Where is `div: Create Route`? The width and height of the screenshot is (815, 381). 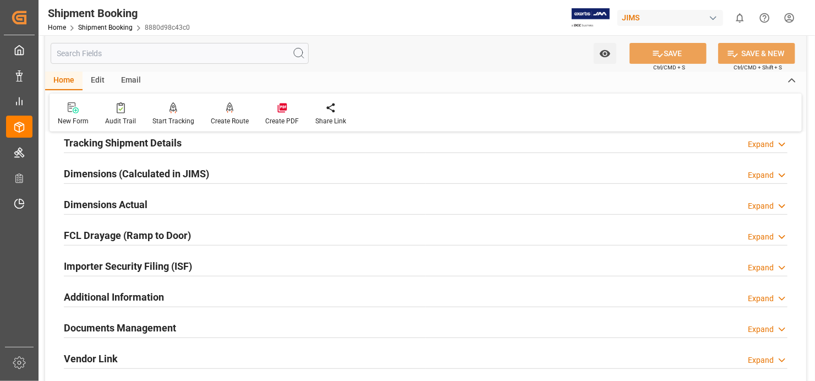
div: Create Route is located at coordinates (230, 121).